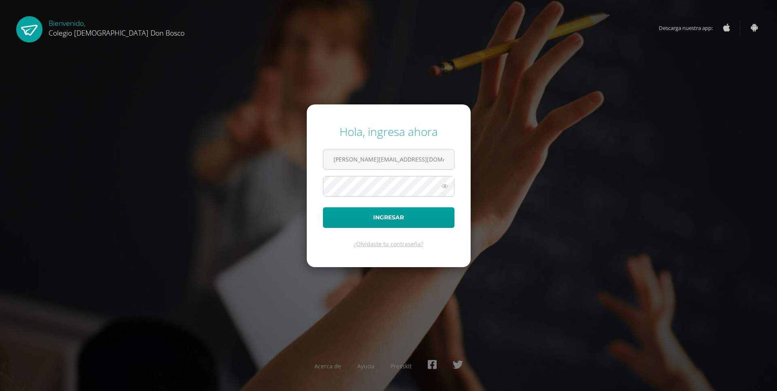 The image size is (777, 391). Describe the element at coordinates (401, 366) in the screenshot. I see `a: Presskit` at that location.